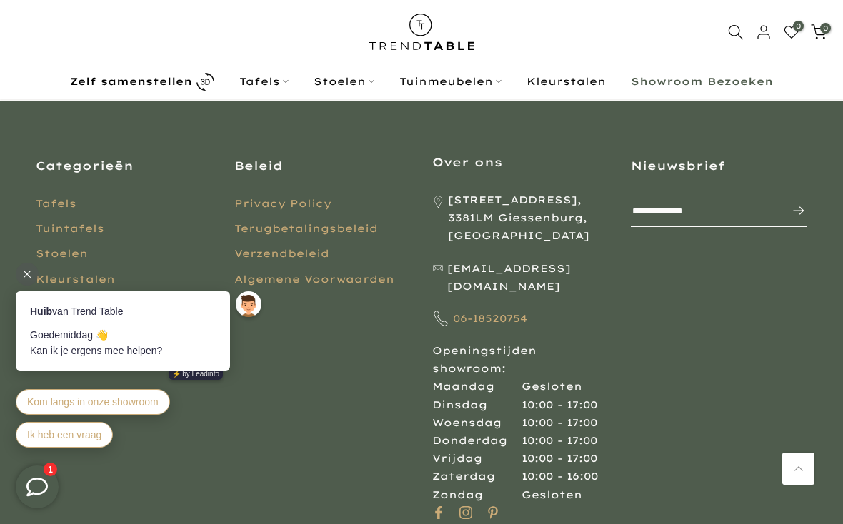 The width and height of the screenshot is (843, 524). What do you see at coordinates (63, 212) in the screenshot?
I see `span: Ik heb een vraag` at bounding box center [63, 212].